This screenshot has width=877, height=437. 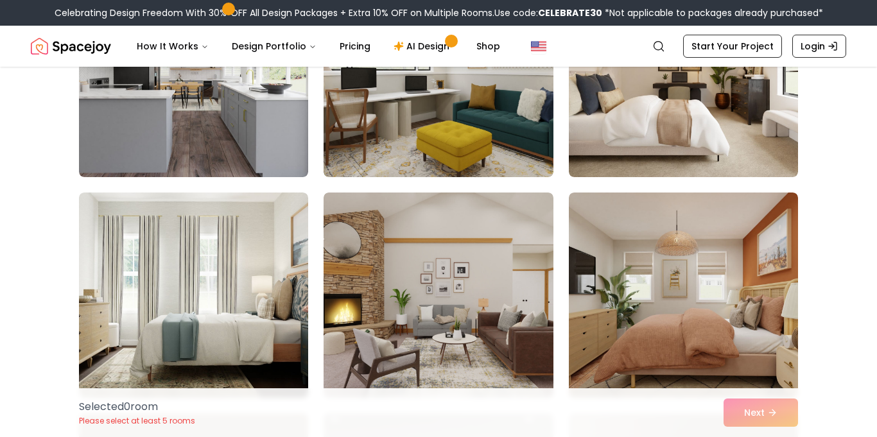 What do you see at coordinates (570, 13) in the screenshot?
I see `b: CELEBRATE30` at bounding box center [570, 13].